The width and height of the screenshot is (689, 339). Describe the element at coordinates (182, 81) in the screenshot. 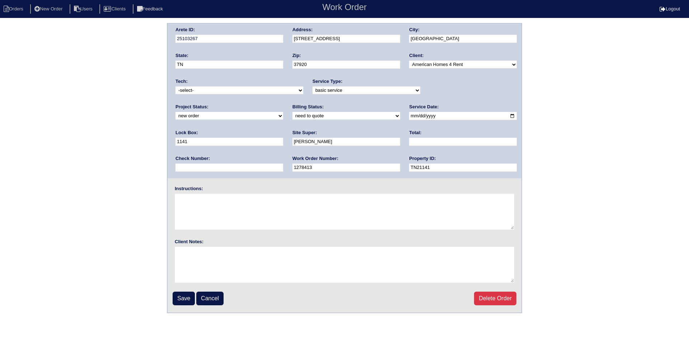

I see `label: Tech:` at that location.